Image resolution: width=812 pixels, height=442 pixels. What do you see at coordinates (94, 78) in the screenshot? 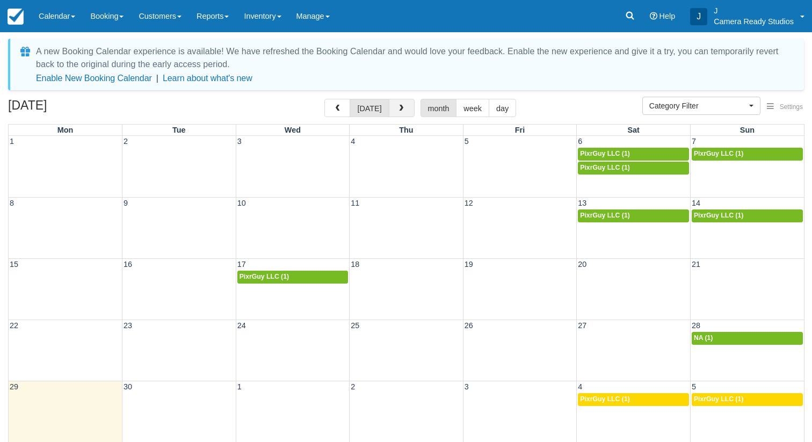
I see `button: Enable New Booking Calendar` at bounding box center [94, 78].